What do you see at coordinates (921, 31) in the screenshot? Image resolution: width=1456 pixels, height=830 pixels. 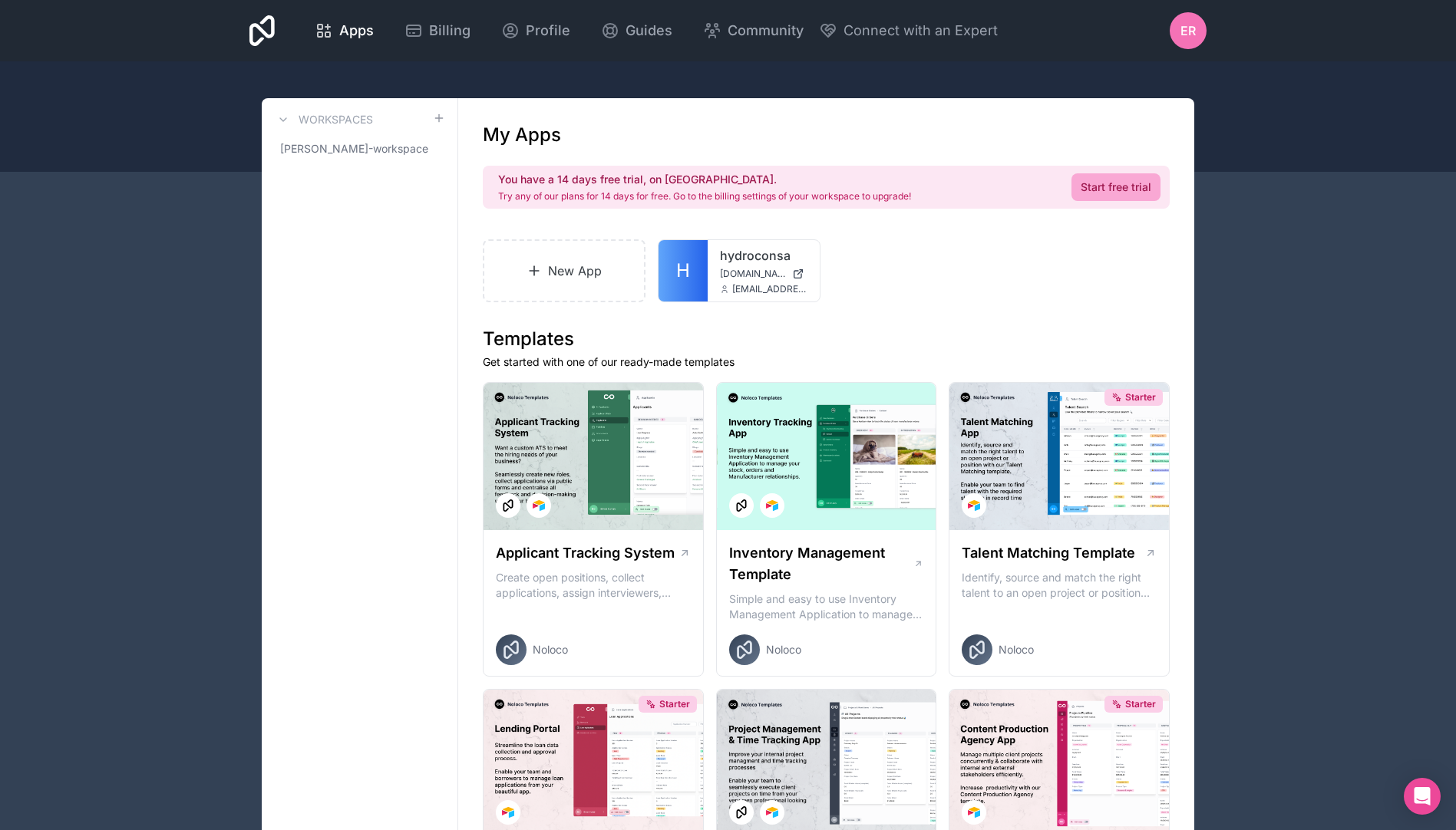 I see `span: Connect with an Expert` at bounding box center [921, 31].